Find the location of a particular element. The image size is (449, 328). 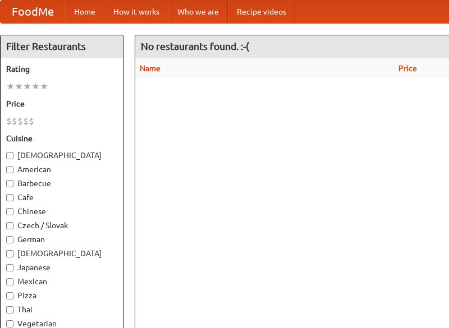

input: Mexican is located at coordinates (10, 282).